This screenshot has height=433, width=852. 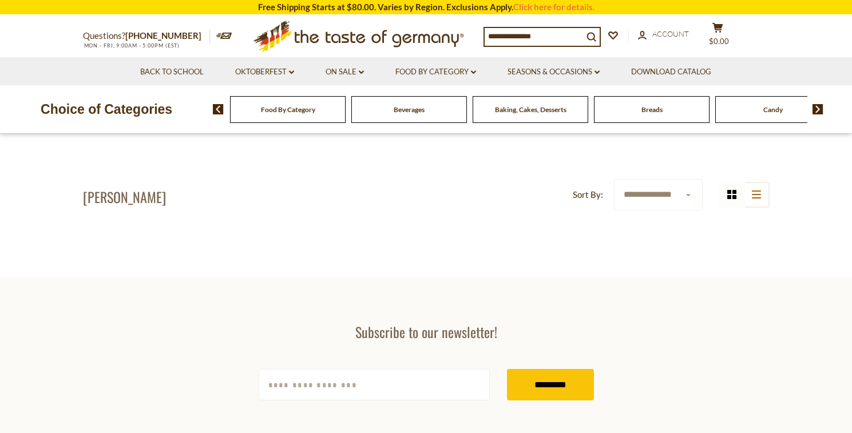 What do you see at coordinates (344, 72) in the screenshot?
I see `a: On Sale` at bounding box center [344, 72].